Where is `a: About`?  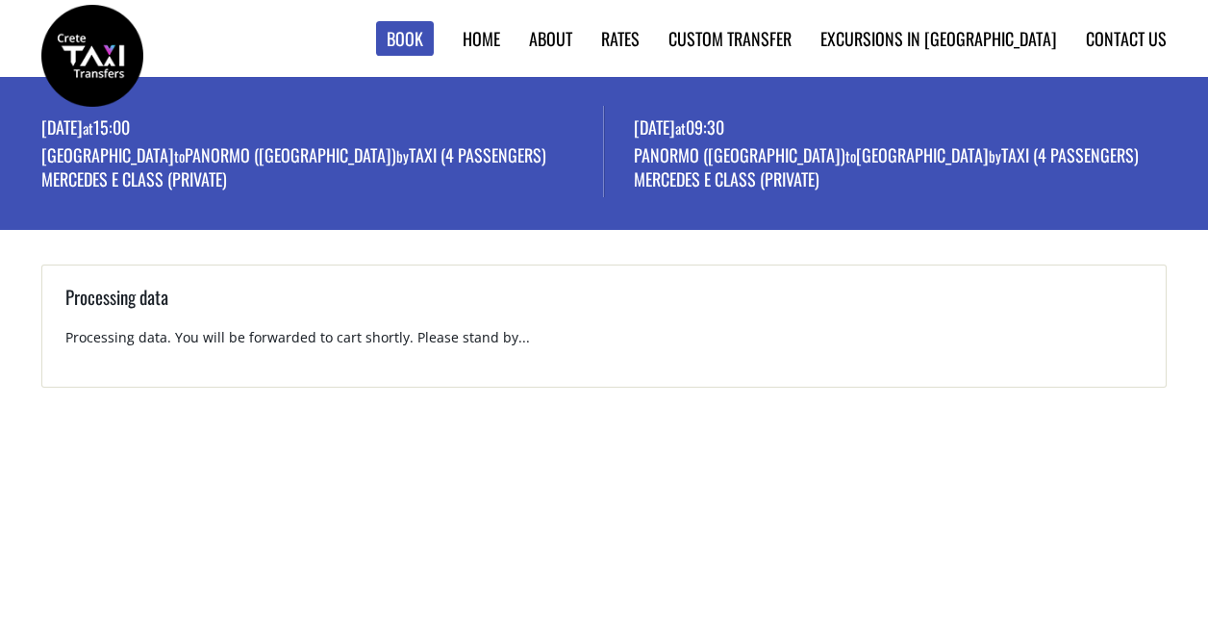
a: About is located at coordinates (550, 38).